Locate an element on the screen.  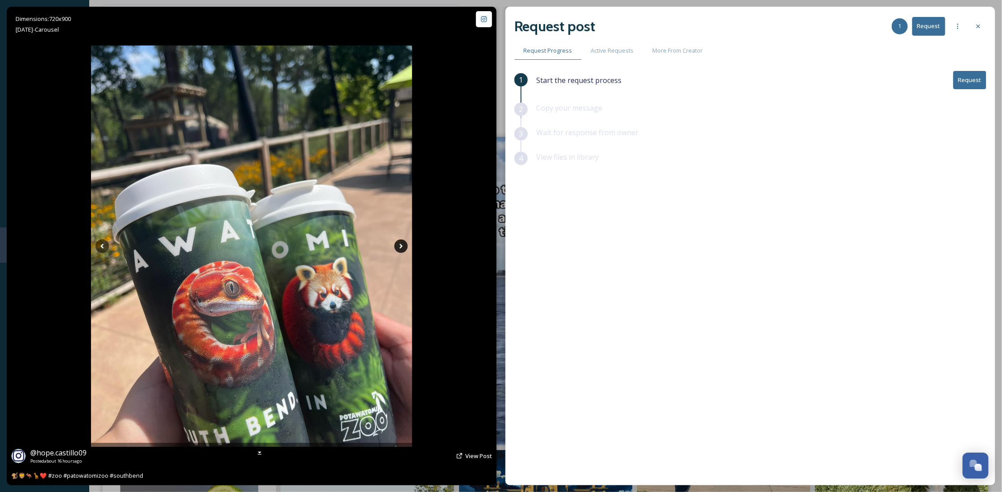
span: View files in library is located at coordinates (568, 157).